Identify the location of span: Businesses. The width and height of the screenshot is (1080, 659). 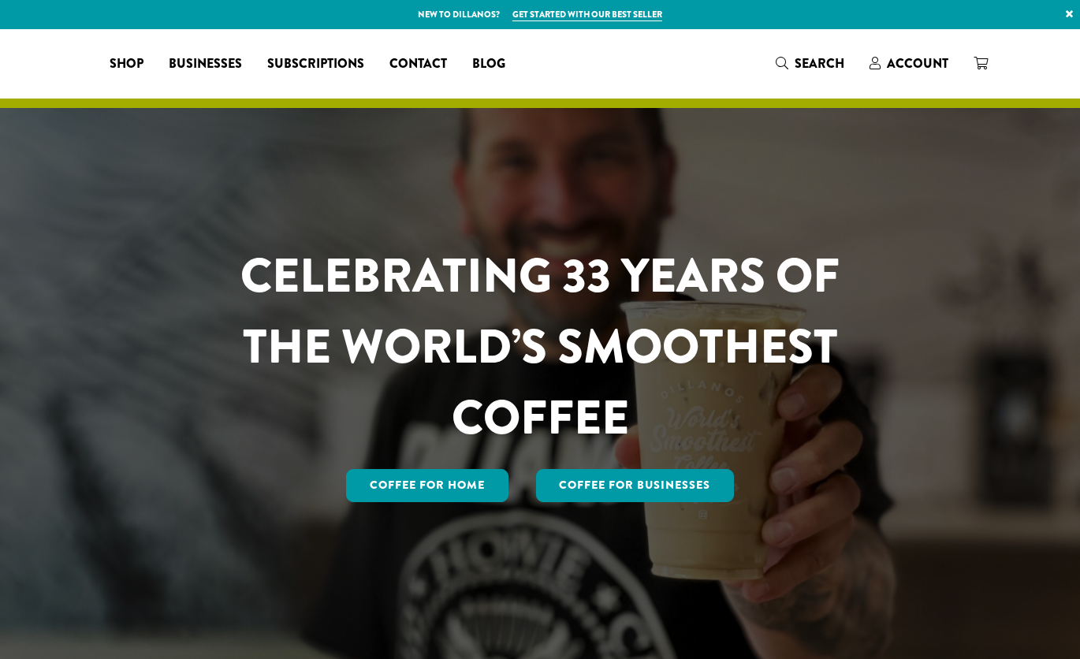
(205, 64).